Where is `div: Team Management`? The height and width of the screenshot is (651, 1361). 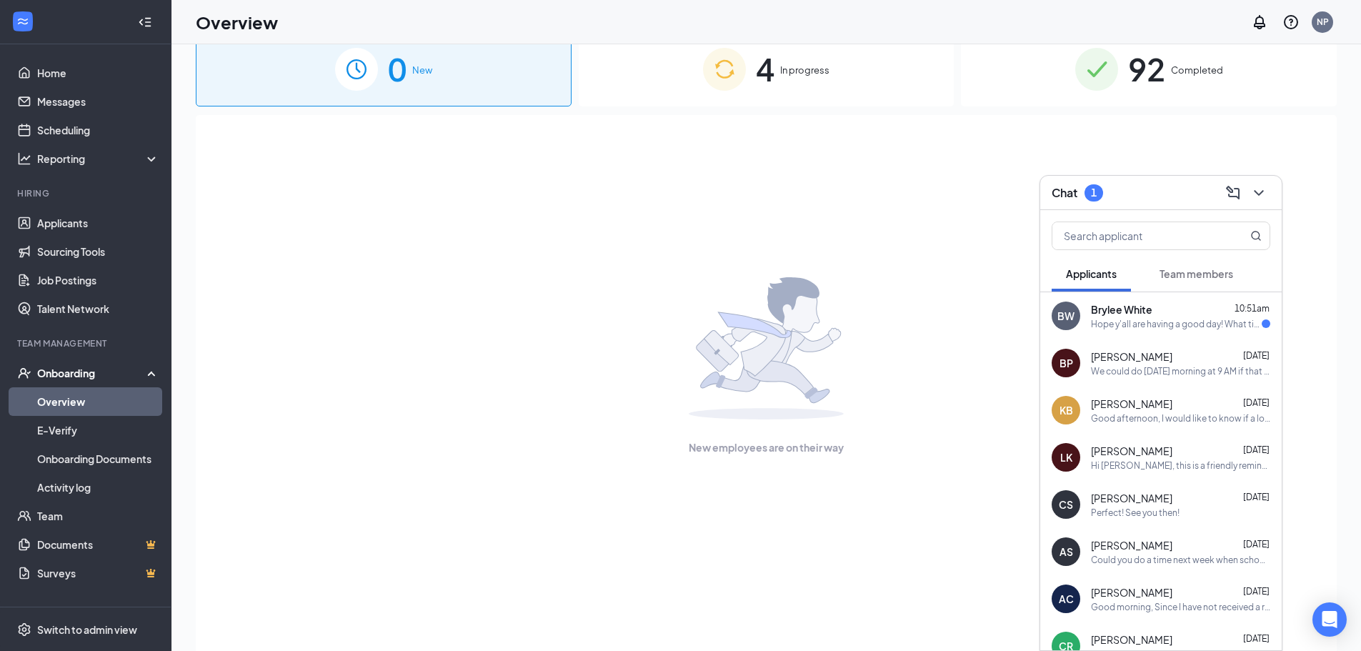 div: Team Management is located at coordinates (86, 343).